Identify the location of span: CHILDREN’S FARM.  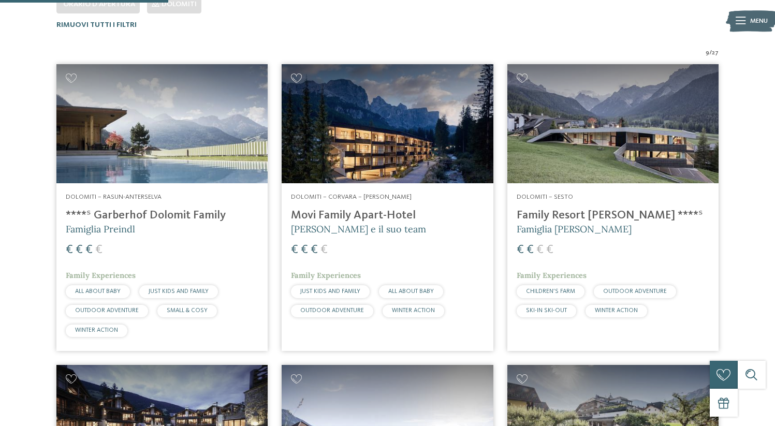
(550, 291).